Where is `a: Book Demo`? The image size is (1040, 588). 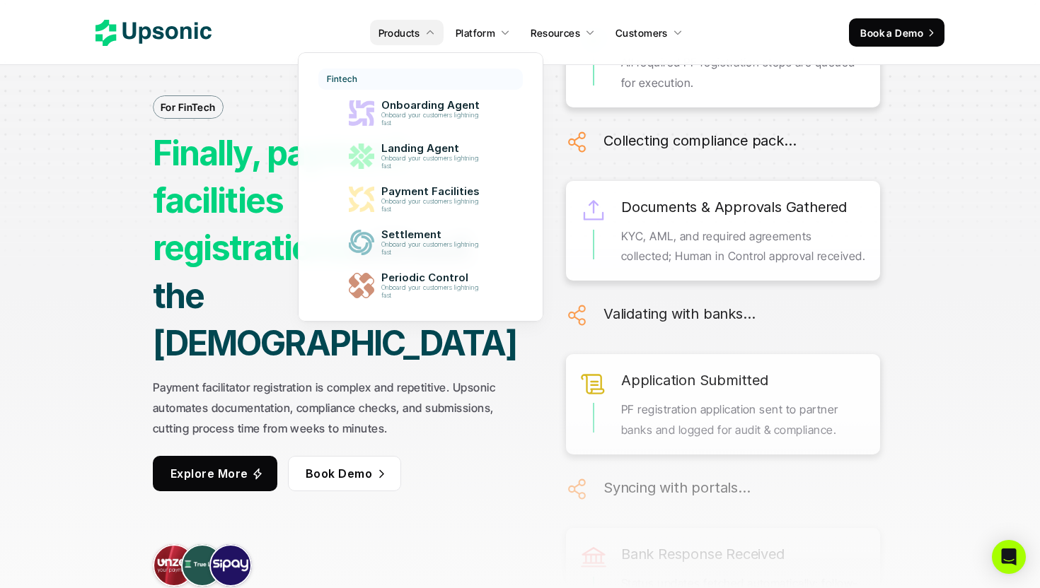
a: Book Demo is located at coordinates (344, 474).